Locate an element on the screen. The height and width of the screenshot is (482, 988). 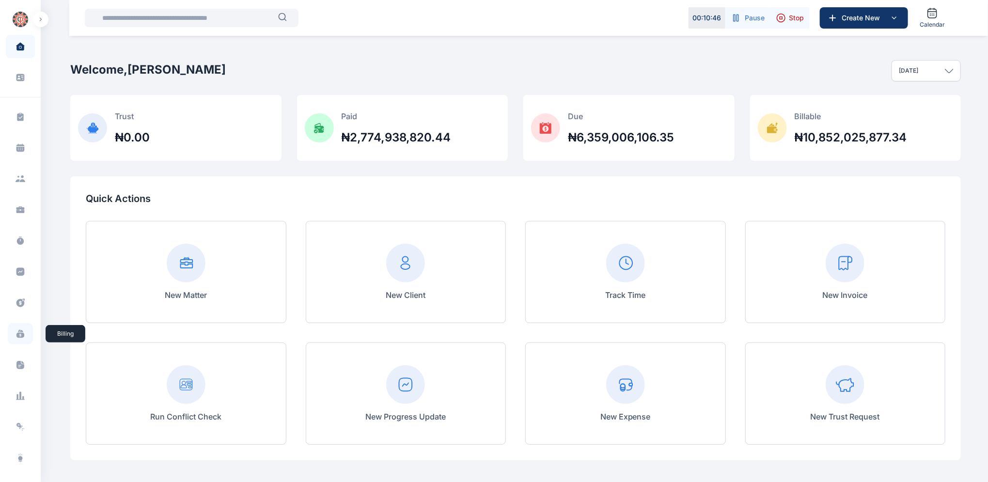
span: Pause is located at coordinates (755, 18).